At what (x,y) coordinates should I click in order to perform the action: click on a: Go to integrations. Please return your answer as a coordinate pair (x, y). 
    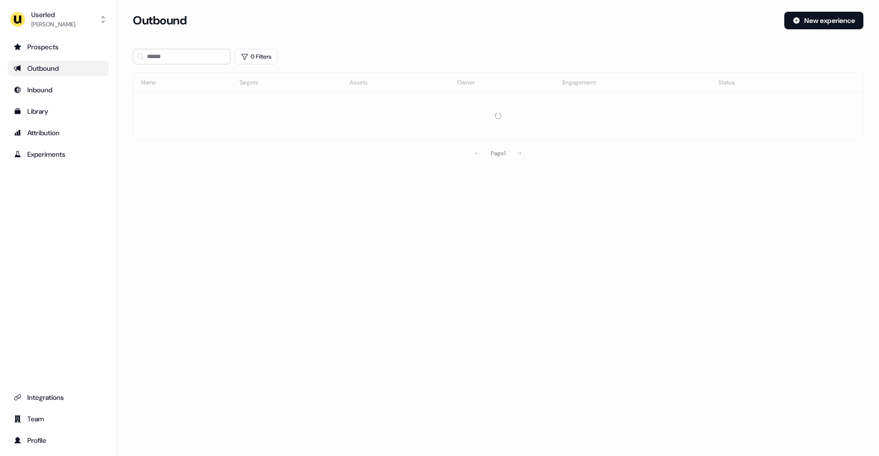
    Looking at the image, I should click on (58, 397).